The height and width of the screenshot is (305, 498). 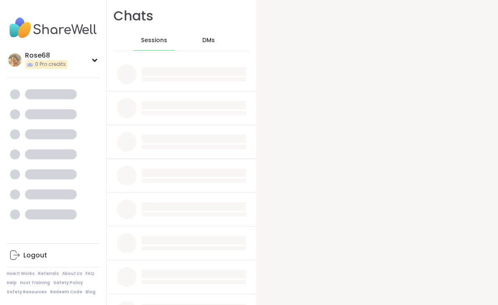 What do you see at coordinates (35, 255) in the screenshot?
I see `div: Logout` at bounding box center [35, 255].